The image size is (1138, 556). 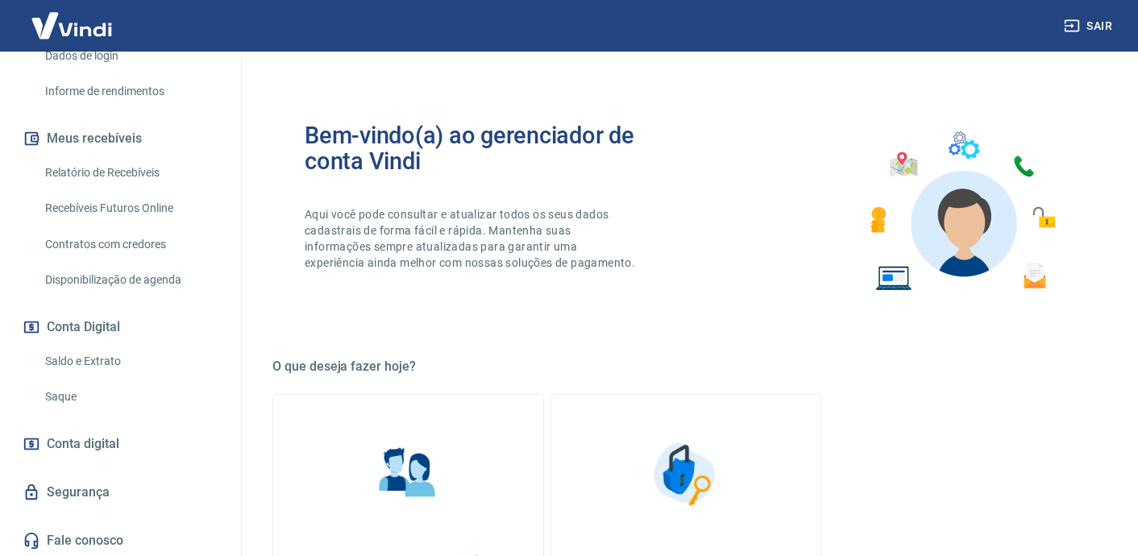 I want to click on a: Informe de rendimentos, so click(x=130, y=91).